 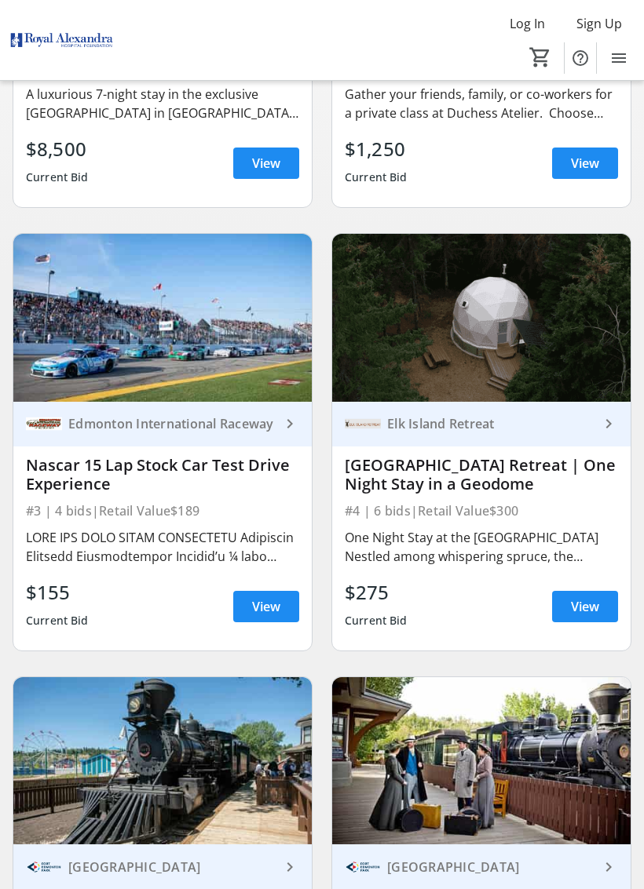 What do you see at coordinates (580, 58) in the screenshot?
I see `button: Help` at bounding box center [580, 58].